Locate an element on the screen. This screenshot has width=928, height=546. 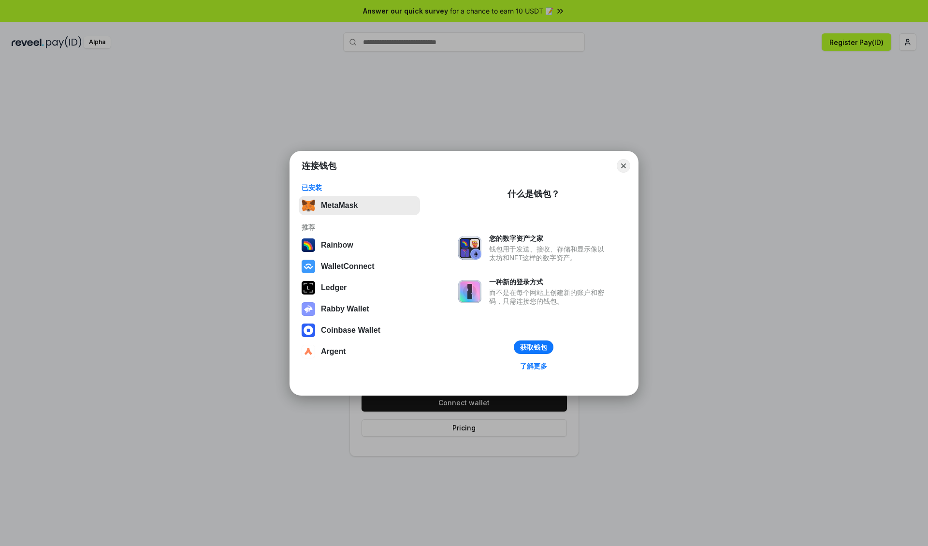
h1: 连接钱包 is located at coordinates (319, 166).